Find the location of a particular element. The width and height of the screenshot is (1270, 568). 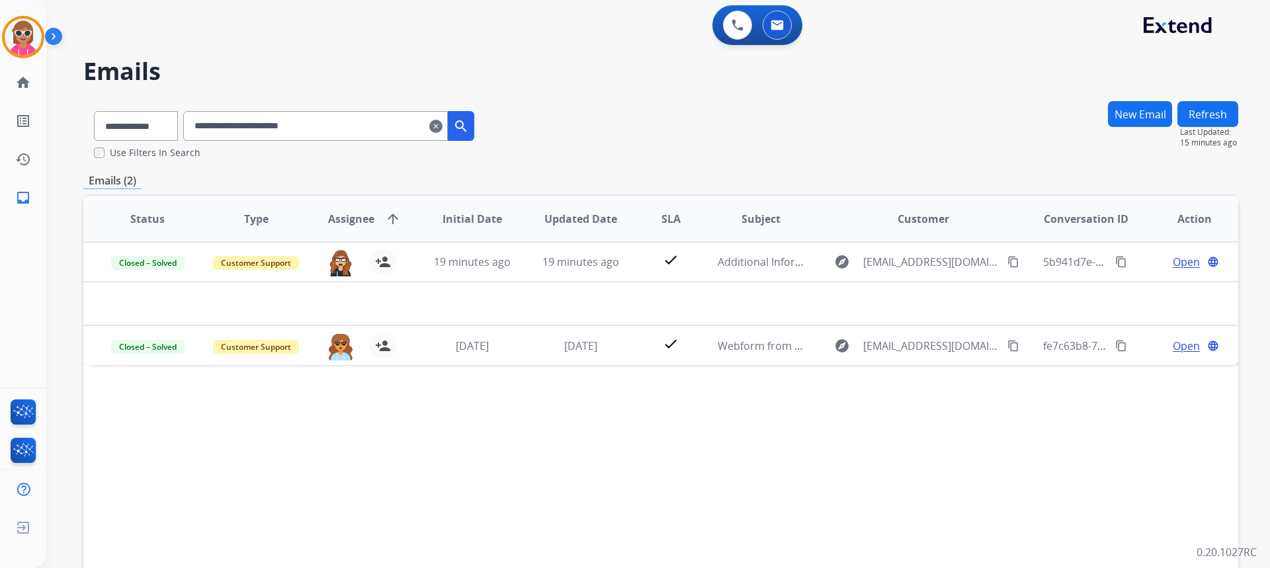

button: New Email is located at coordinates (1140, 114).